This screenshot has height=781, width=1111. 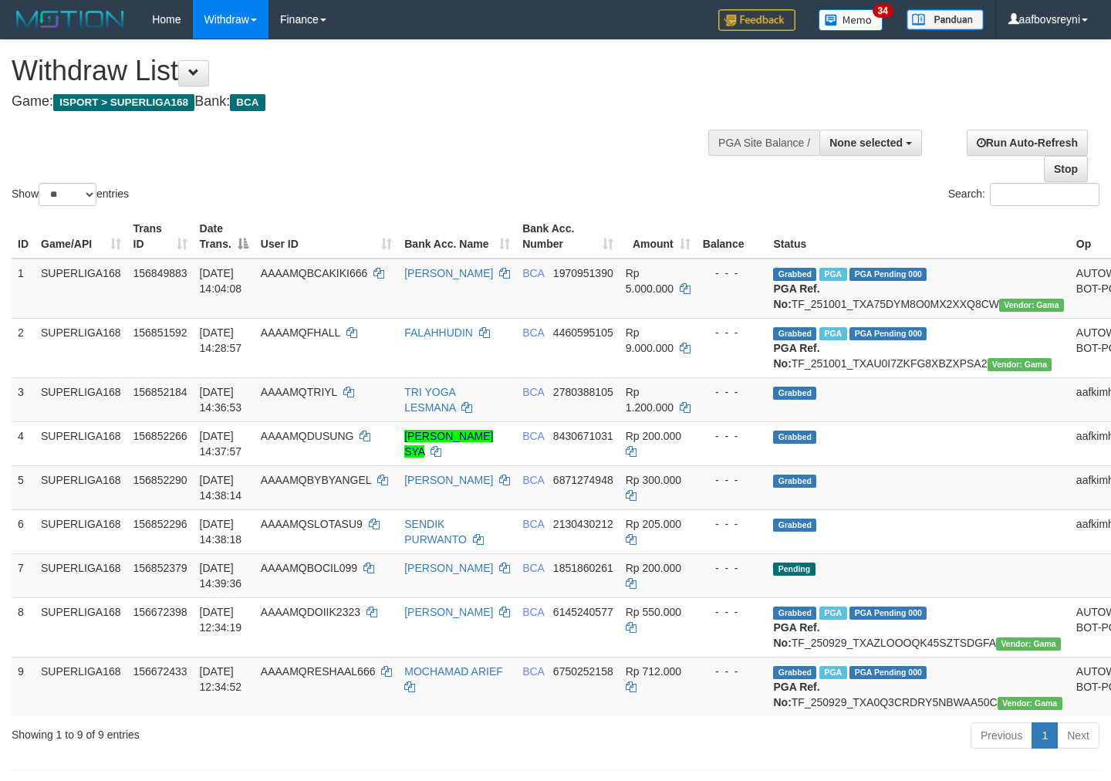 What do you see at coordinates (583, 480) in the screenshot?
I see `span: Copy 6871274948 to clipboard` at bounding box center [583, 480].